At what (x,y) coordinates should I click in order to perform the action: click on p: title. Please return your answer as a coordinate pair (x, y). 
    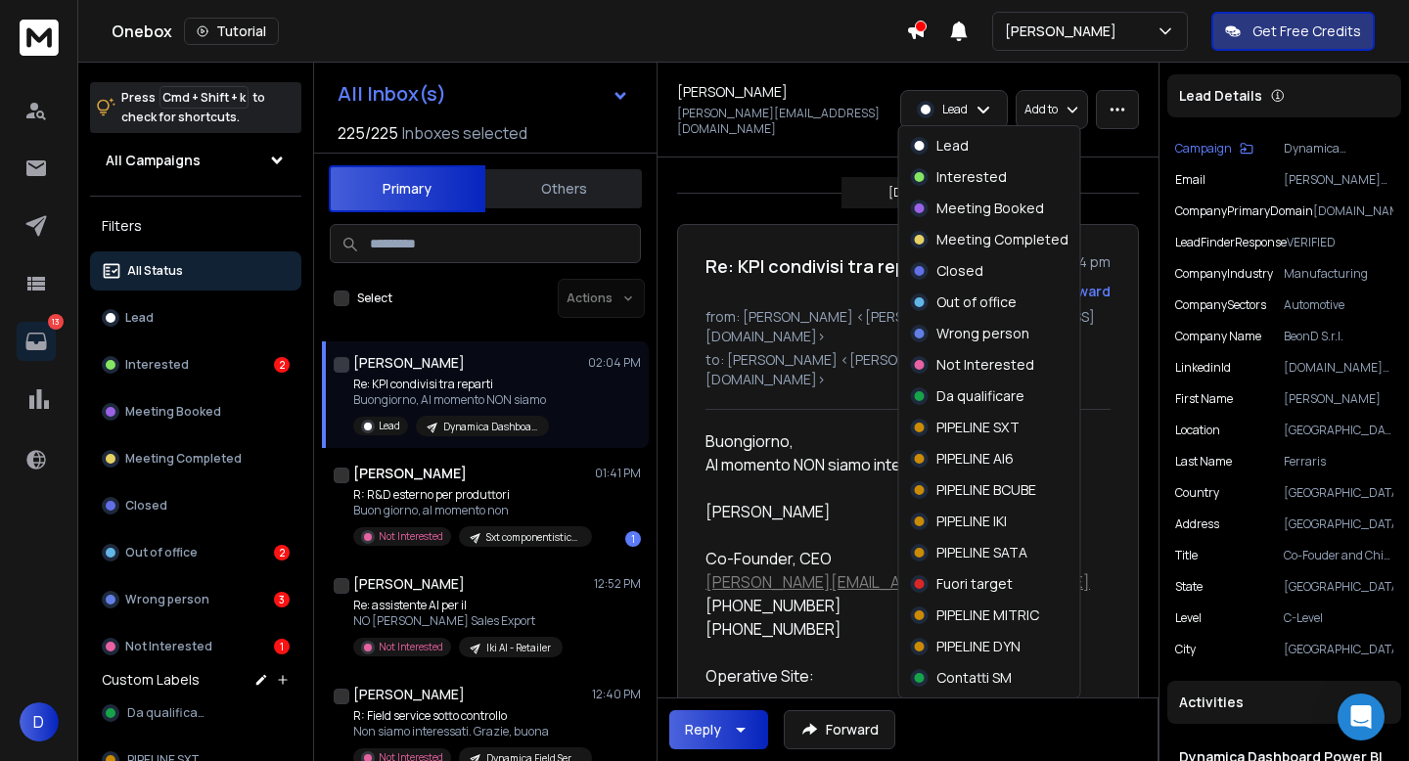
    Looking at the image, I should click on (1186, 556).